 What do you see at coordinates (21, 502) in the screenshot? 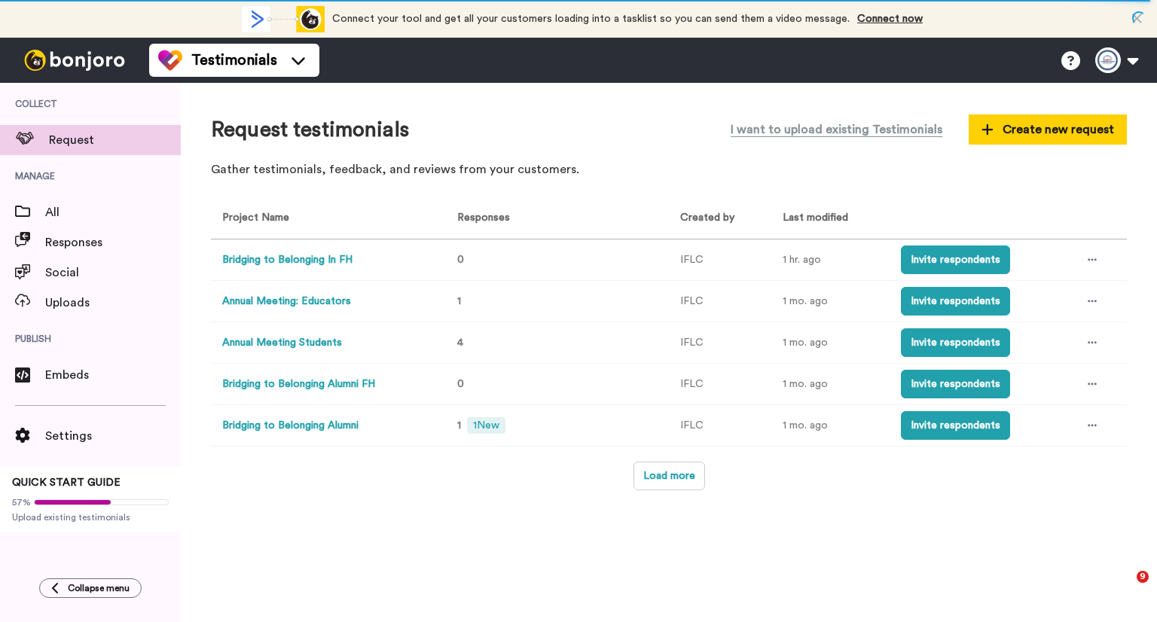
I see `span: 57%` at bounding box center [21, 502].